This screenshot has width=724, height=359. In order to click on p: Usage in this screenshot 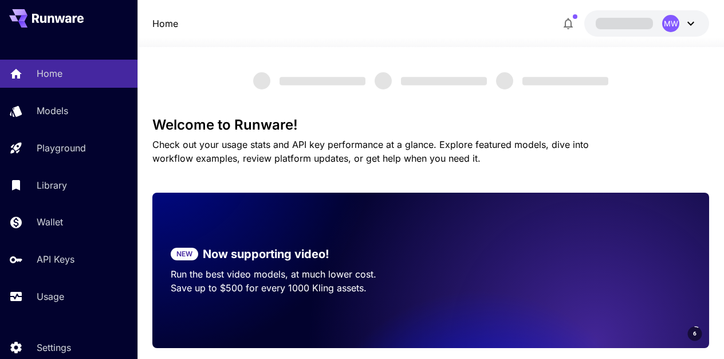, I will do `click(50, 296)`.